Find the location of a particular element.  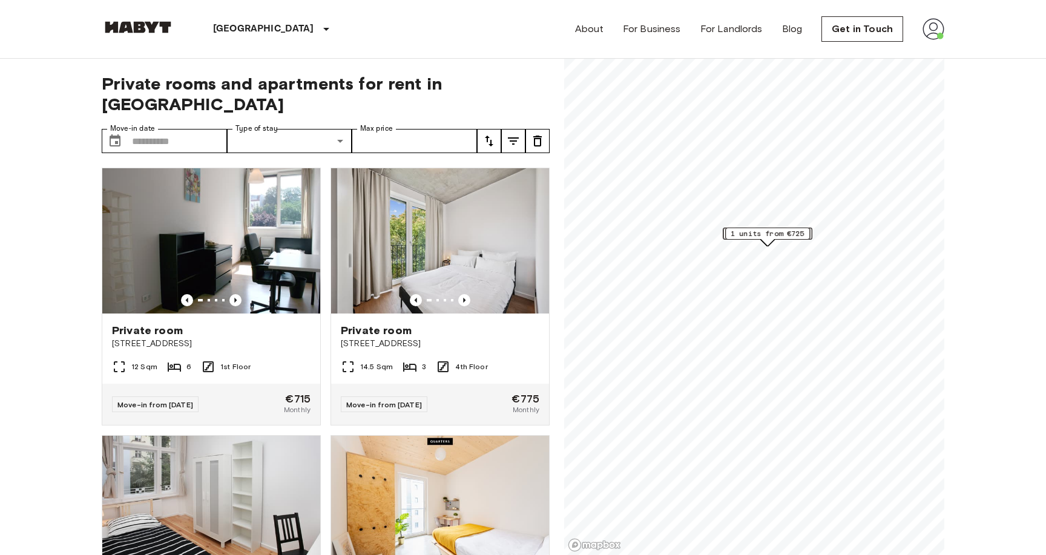

span: 4th Floor is located at coordinates (471, 367).